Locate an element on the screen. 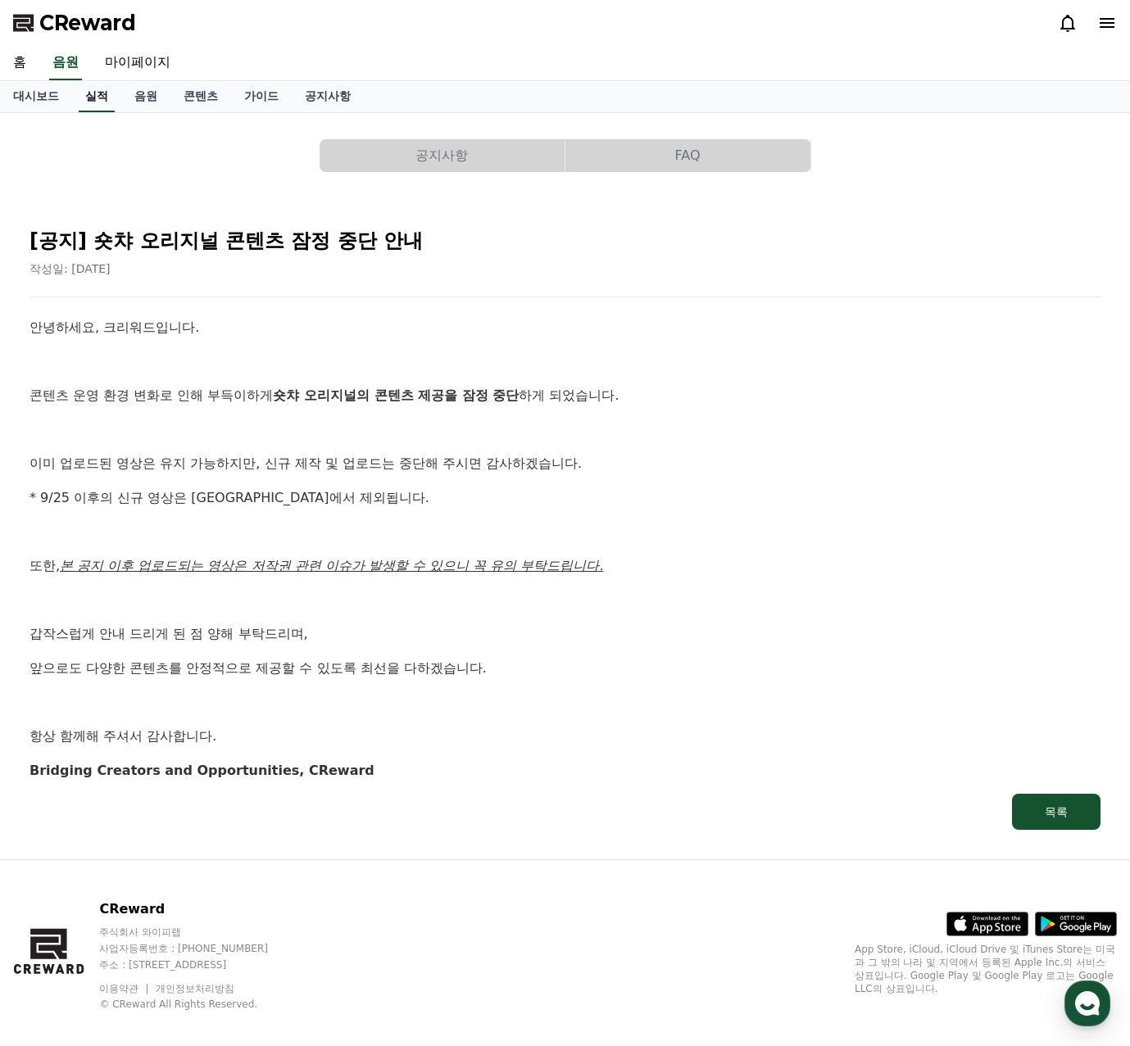 Image resolution: width=1130 pixels, height=1046 pixels. h2: [공지] 숏챠 오리지널 콘텐츠 잠정 중단 안내 is located at coordinates (565, 241).